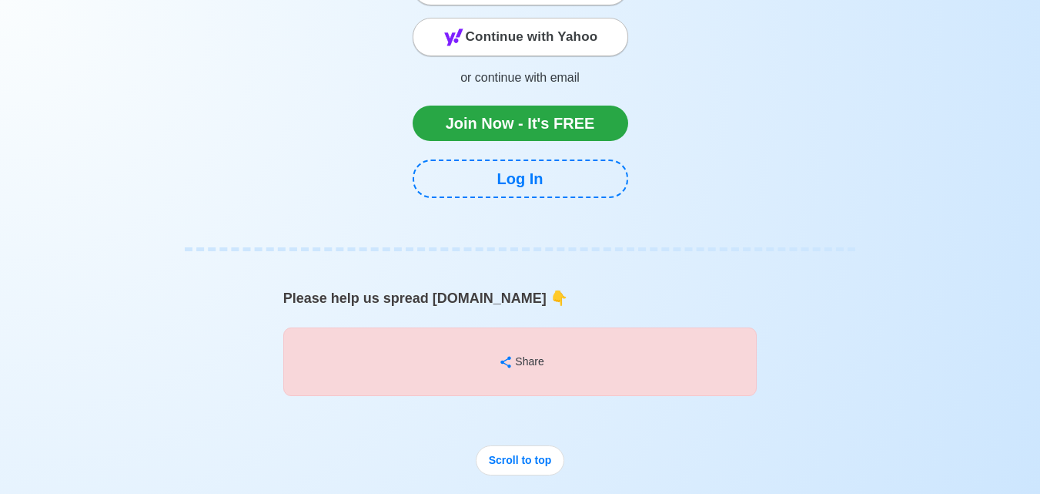 This screenshot has height=494, width=1040. What do you see at coordinates (520, 361) in the screenshot?
I see `button: Share` at bounding box center [520, 361].